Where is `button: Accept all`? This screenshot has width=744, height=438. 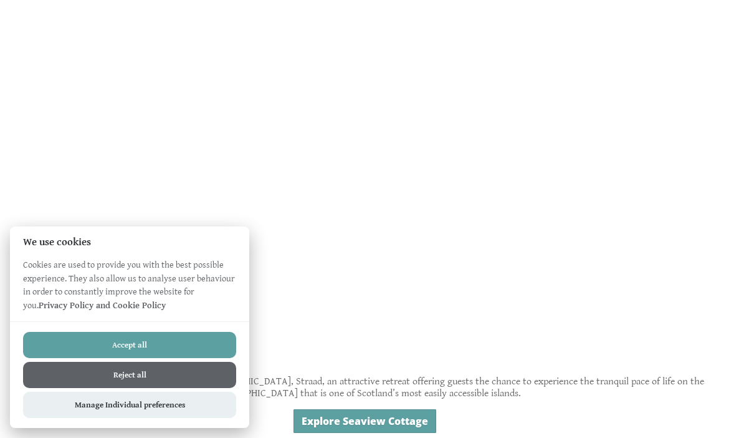
button: Accept all is located at coordinates (130, 345).